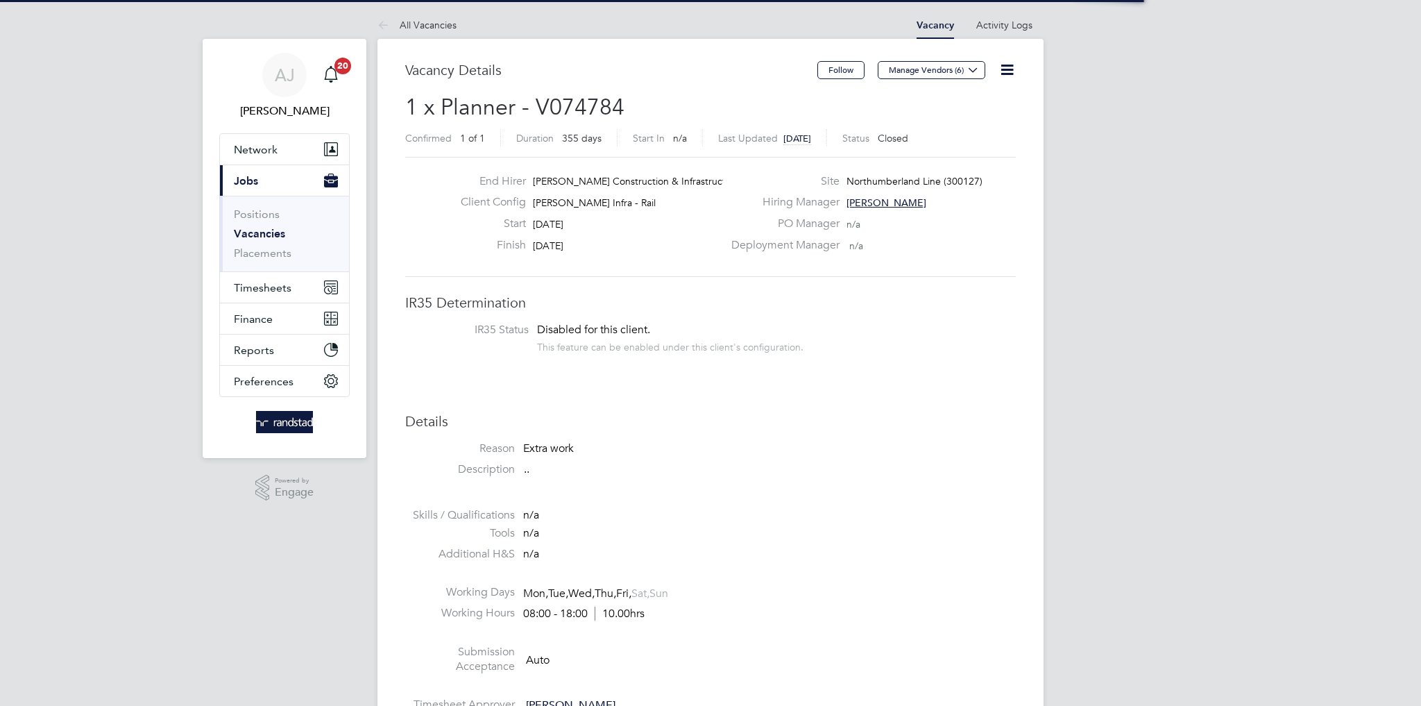  I want to click on label: Deployment Manager, so click(781, 245).